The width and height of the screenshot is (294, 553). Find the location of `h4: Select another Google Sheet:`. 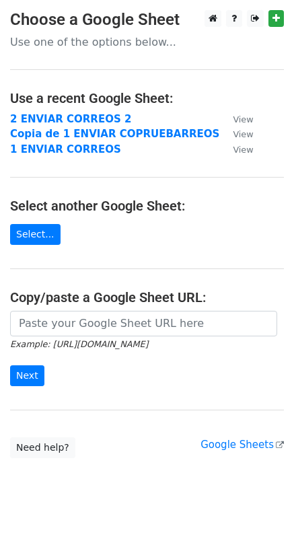

h4: Select another Google Sheet: is located at coordinates (147, 206).